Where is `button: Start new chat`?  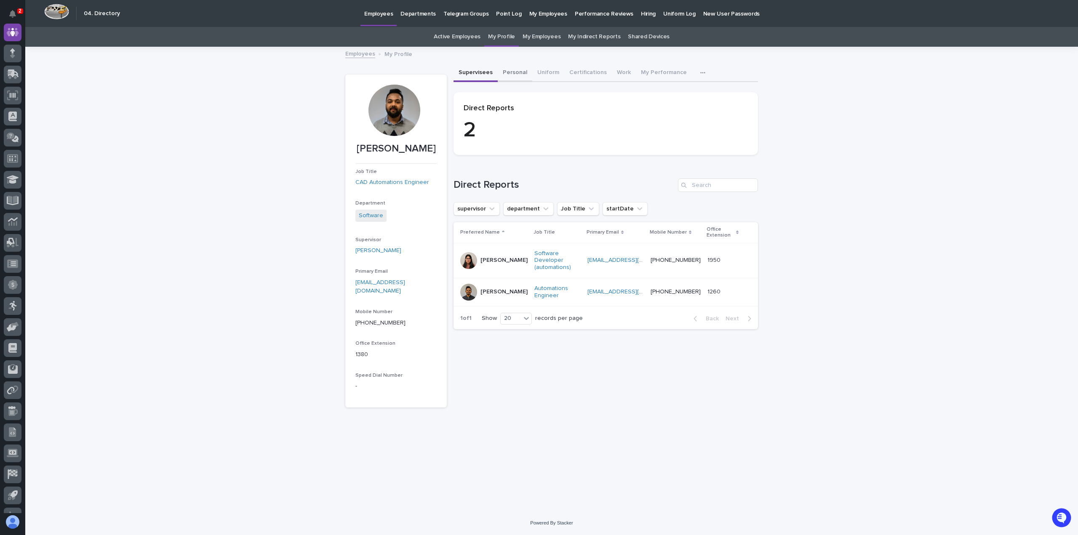 button: Start new chat is located at coordinates (148, 101).